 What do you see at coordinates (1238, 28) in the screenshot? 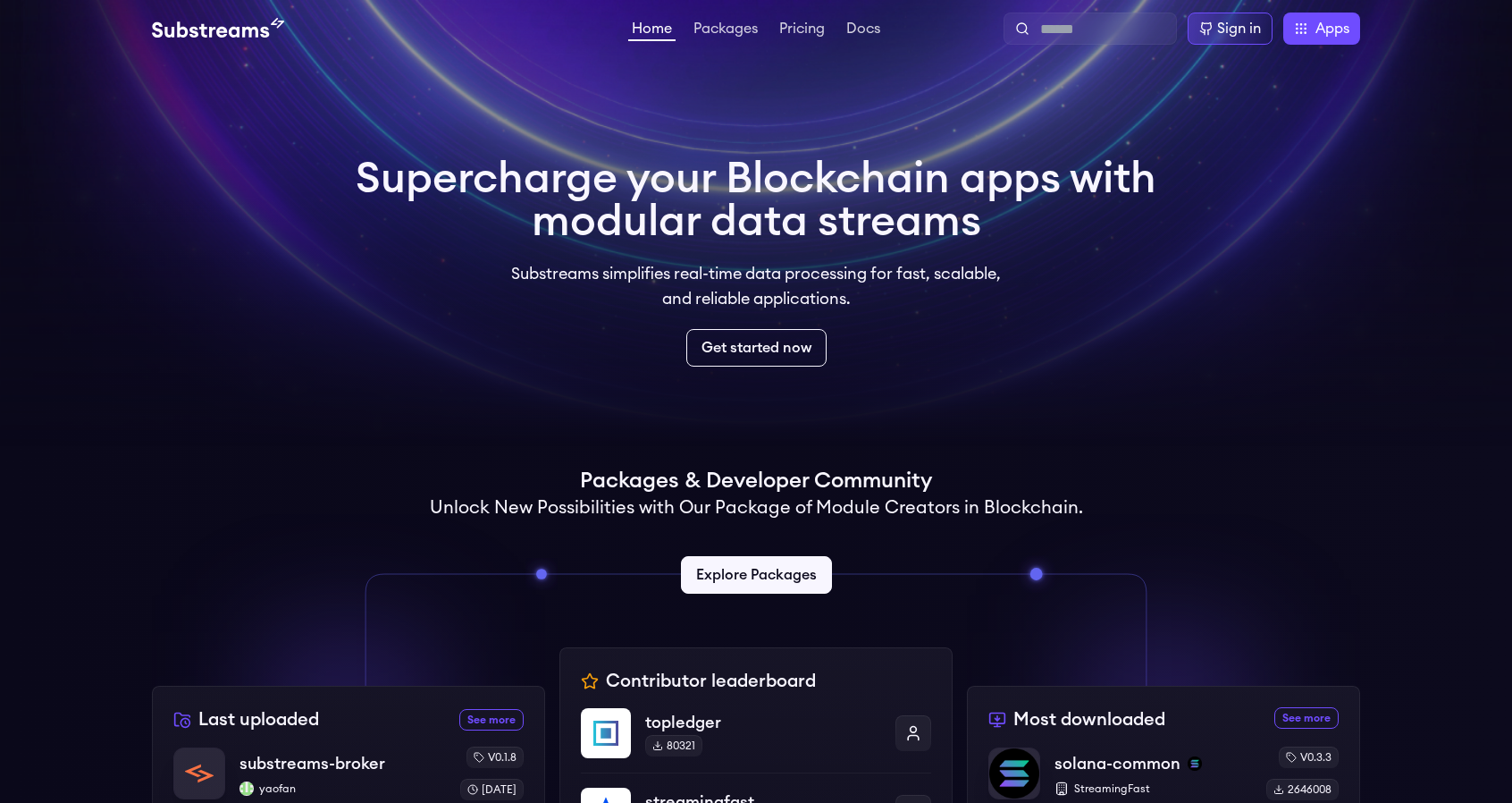
I see `div: Sign in` at bounding box center [1238, 28].